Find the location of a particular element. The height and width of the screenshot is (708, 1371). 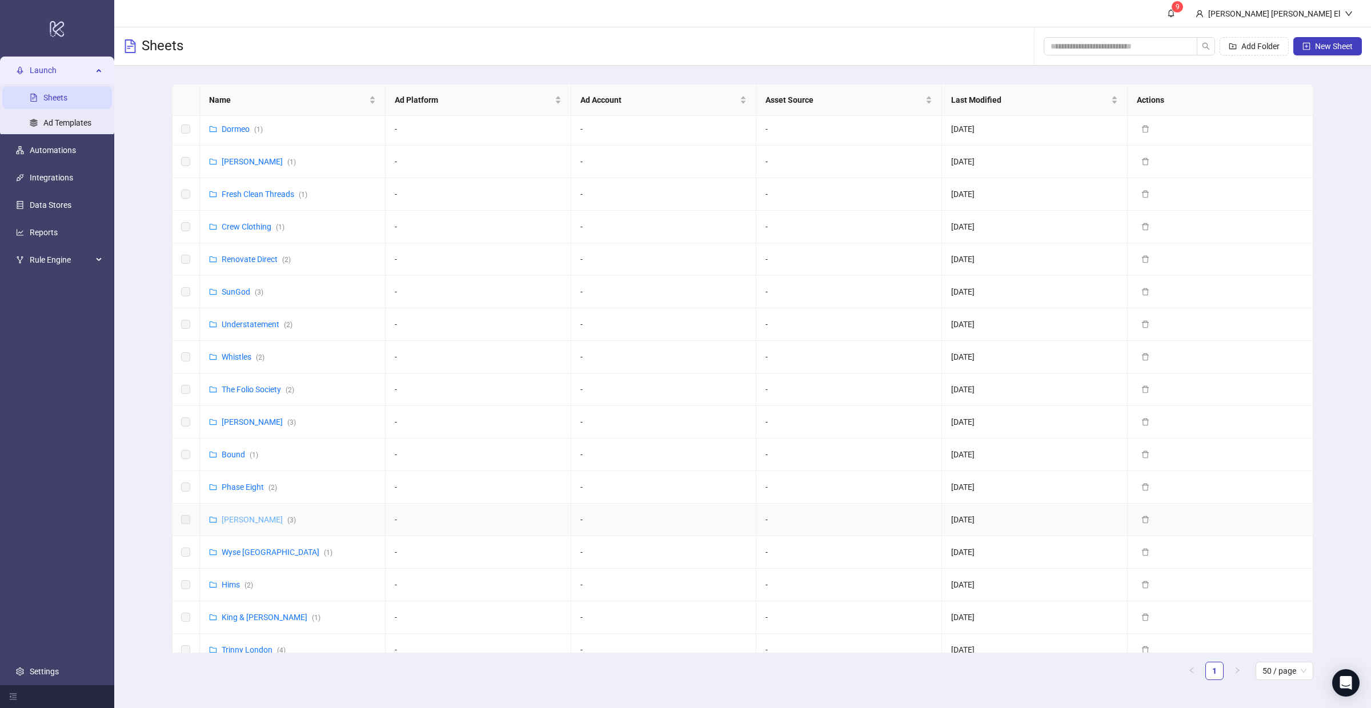

th: Actions is located at coordinates (1220, 100).